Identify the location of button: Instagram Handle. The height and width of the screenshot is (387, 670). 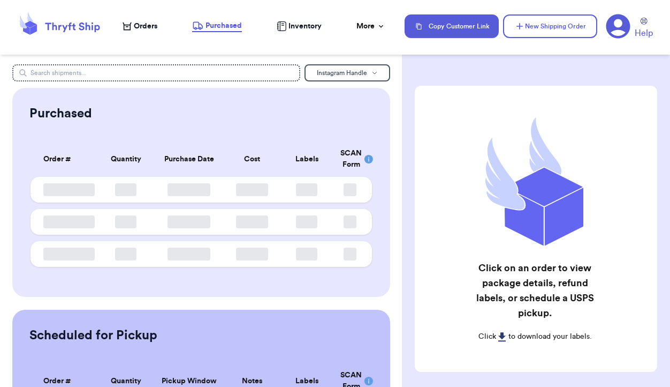
(348, 73).